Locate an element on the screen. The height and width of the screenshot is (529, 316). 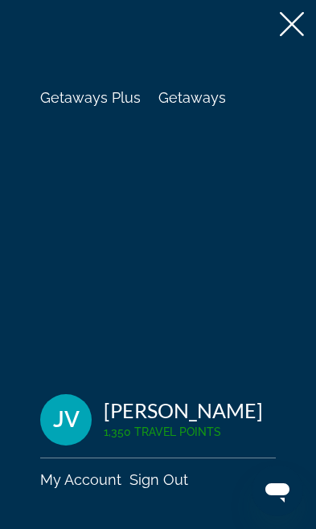
span: Getaways is located at coordinates (192, 97).